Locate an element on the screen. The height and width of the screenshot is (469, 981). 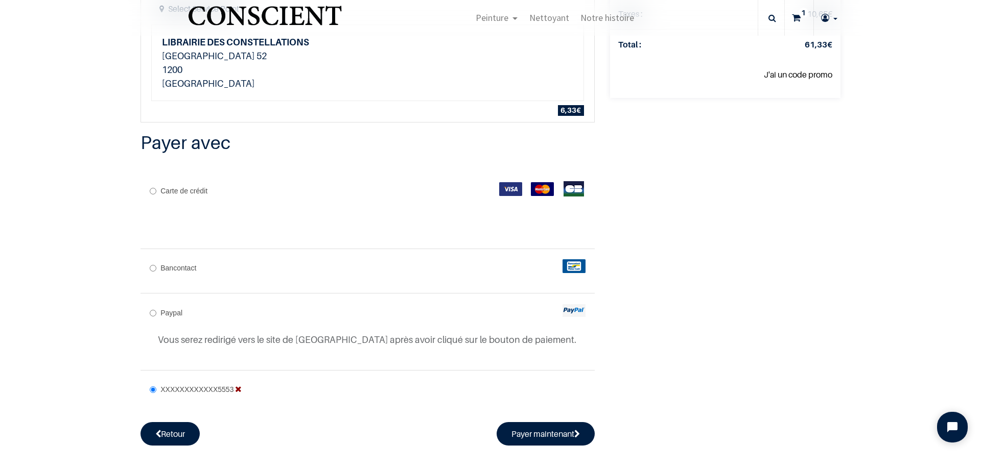
input: Bancontact is located at coordinates (153, 268).